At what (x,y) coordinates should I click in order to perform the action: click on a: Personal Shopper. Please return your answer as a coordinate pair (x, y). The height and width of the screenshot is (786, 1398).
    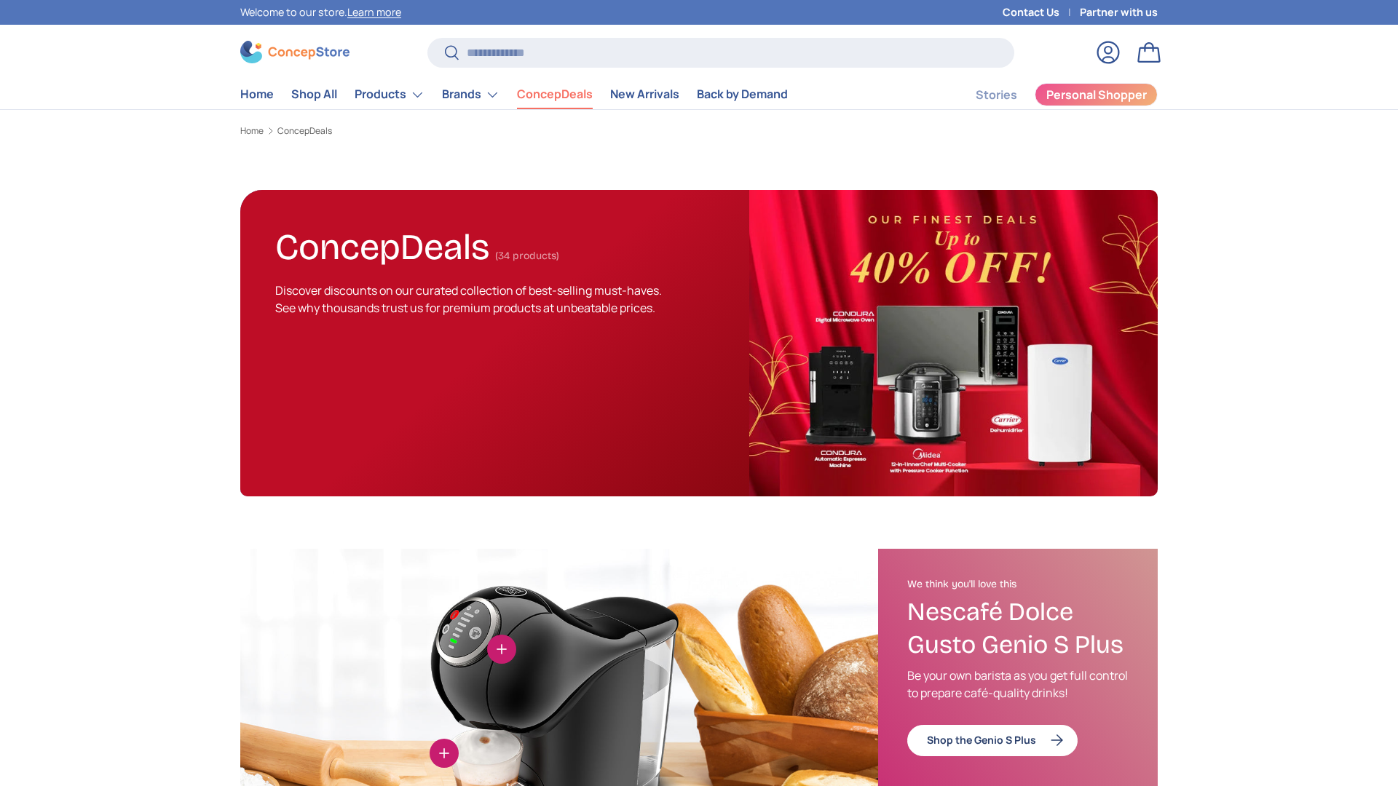
    Looking at the image, I should click on (1096, 95).